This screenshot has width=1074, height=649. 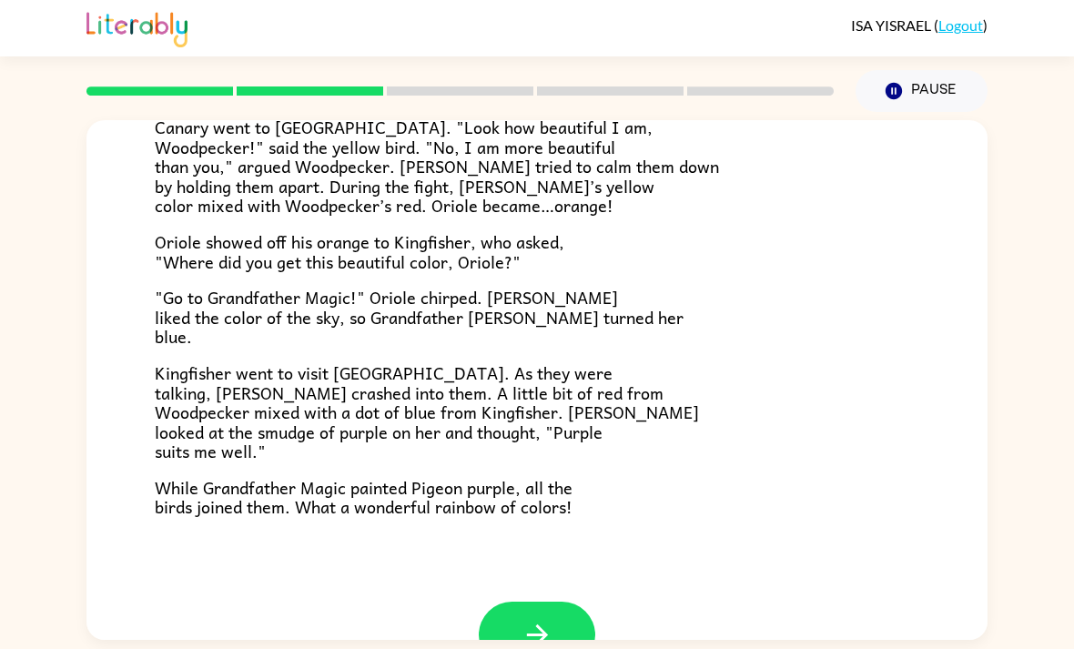 I want to click on span: While Grandfather Magic painted Pigeon purple, all the birds joined them. What a wonderful rainbo..., so click(x=363, y=497).